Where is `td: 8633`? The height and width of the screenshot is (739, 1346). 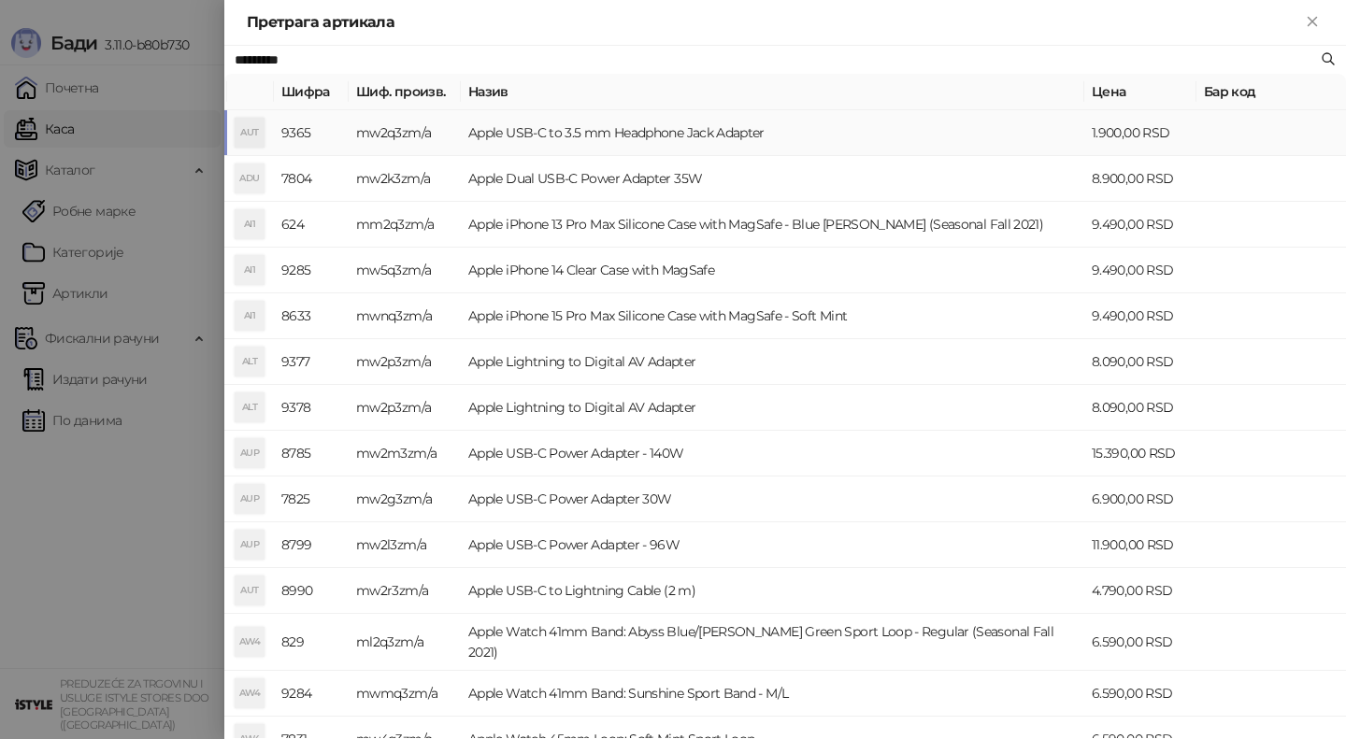 td: 8633 is located at coordinates (311, 316).